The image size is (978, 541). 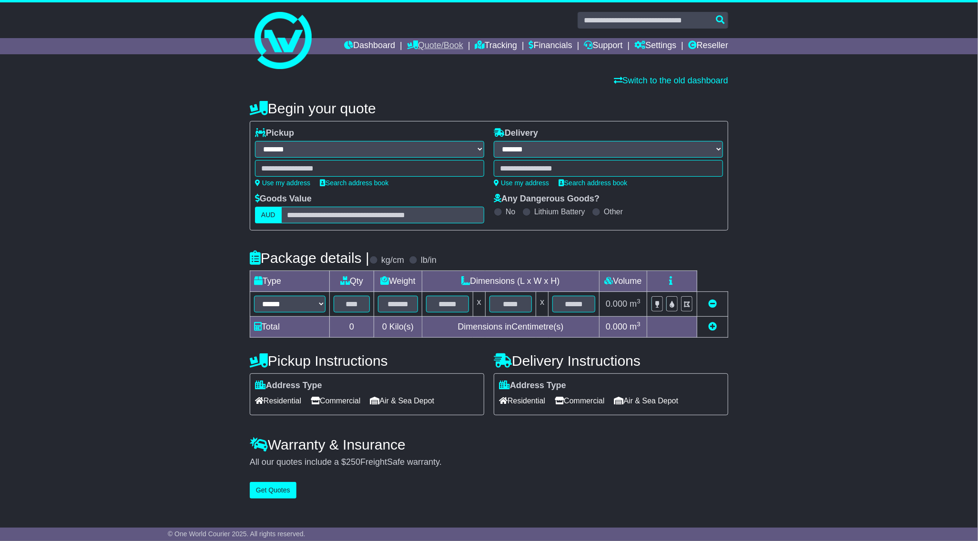 What do you see at coordinates (352, 327) in the screenshot?
I see `td: 0` at bounding box center [352, 327].